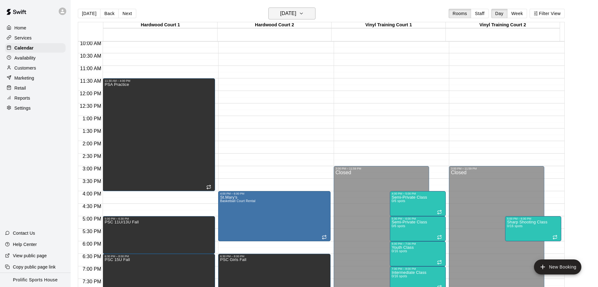 This screenshot has height=287, width=598. Describe the element at coordinates (547, 13) in the screenshot. I see `button: Filter View` at that location.